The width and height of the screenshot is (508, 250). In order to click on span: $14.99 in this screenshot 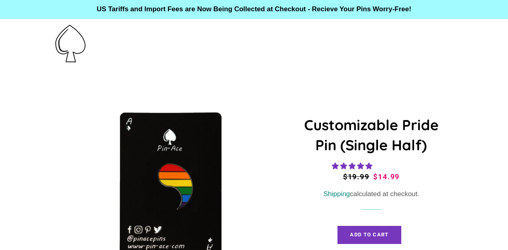, I will do `click(386, 176)`.